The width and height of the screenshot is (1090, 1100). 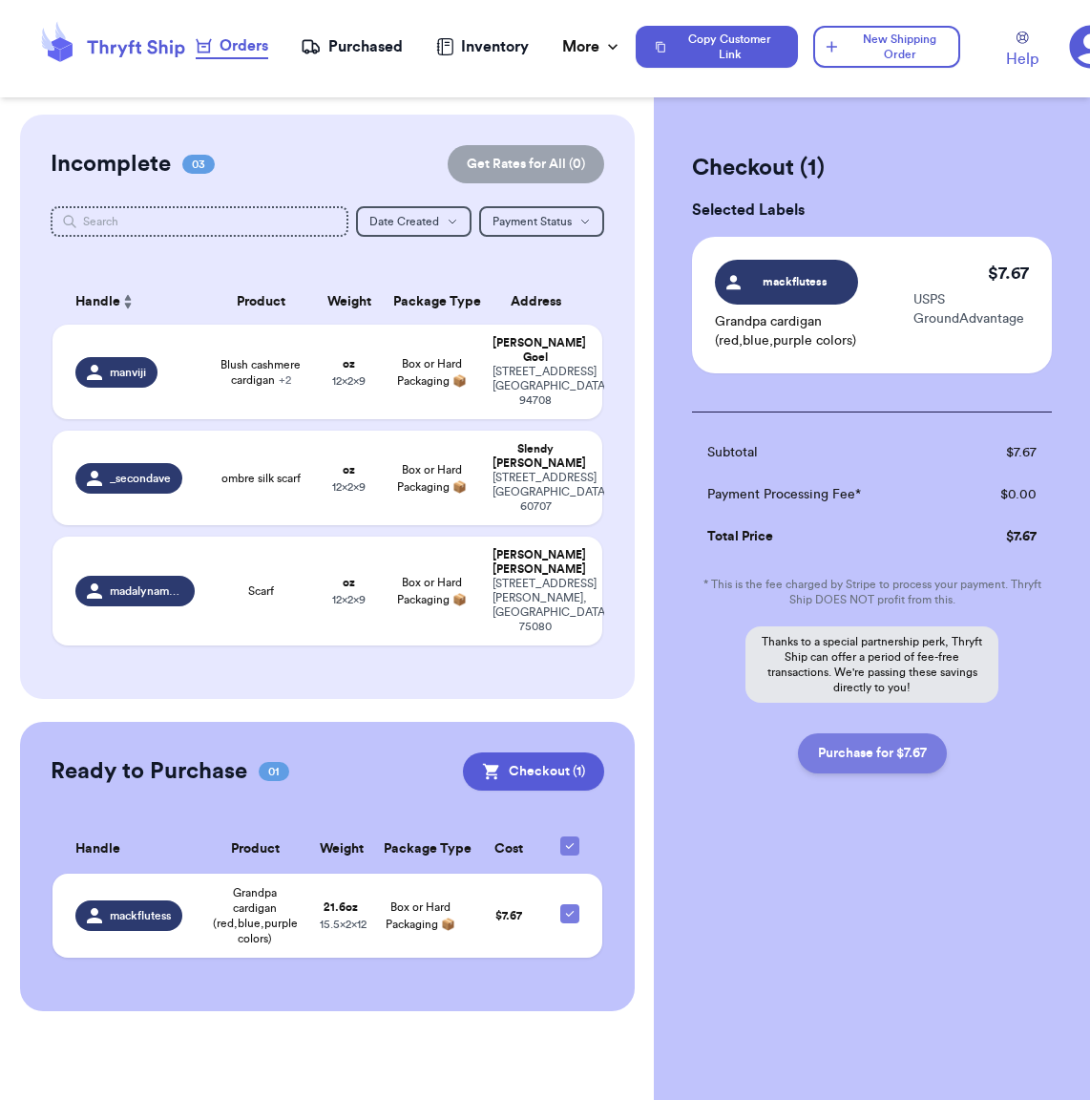 What do you see at coordinates (404, 221) in the screenshot?
I see `span: Date Created` at bounding box center [404, 221].